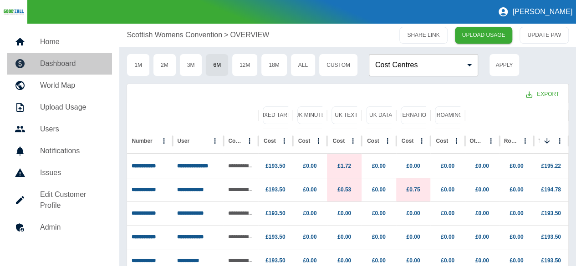  What do you see at coordinates (138, 65) in the screenshot?
I see `button: 1M` at bounding box center [138, 65].